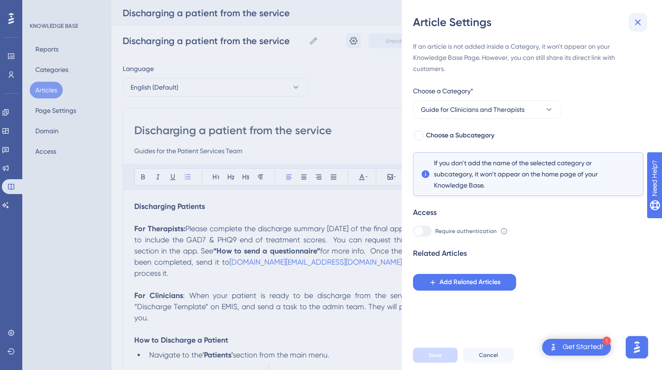  Describe the element at coordinates (40, 8) in the screenshot. I see `span: Need Help?` at that location.